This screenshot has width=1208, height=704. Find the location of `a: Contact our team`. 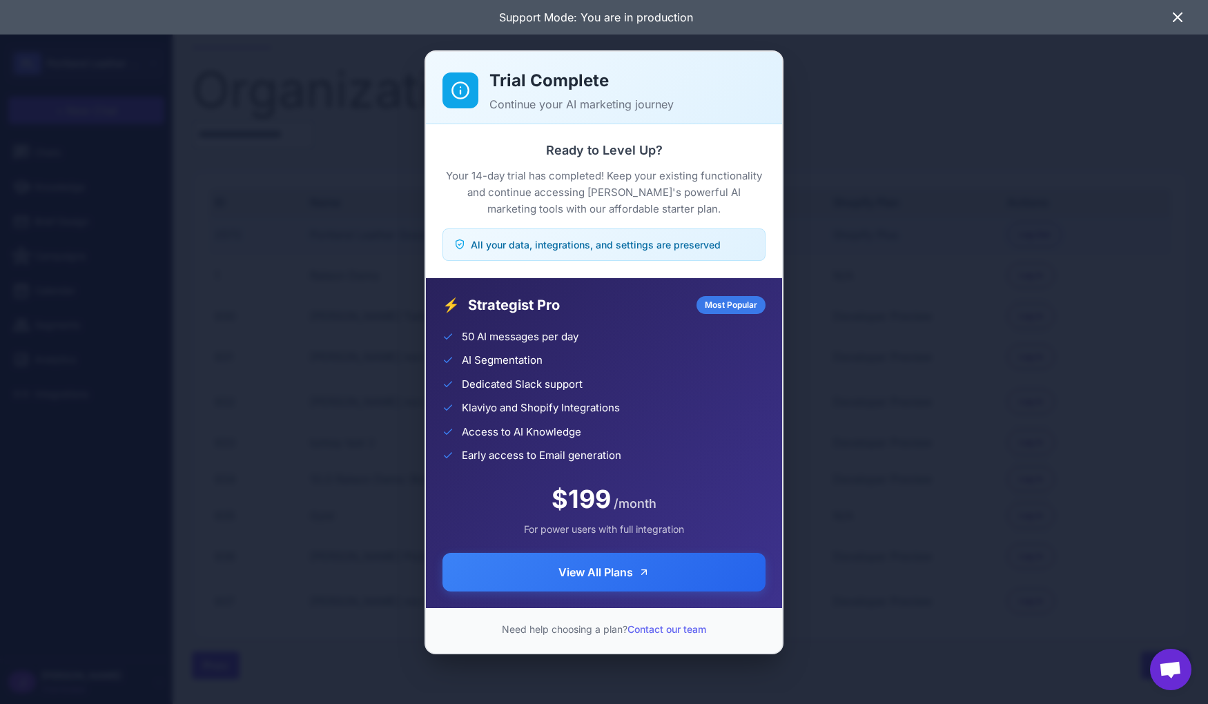

a: Contact our team is located at coordinates (667, 629).